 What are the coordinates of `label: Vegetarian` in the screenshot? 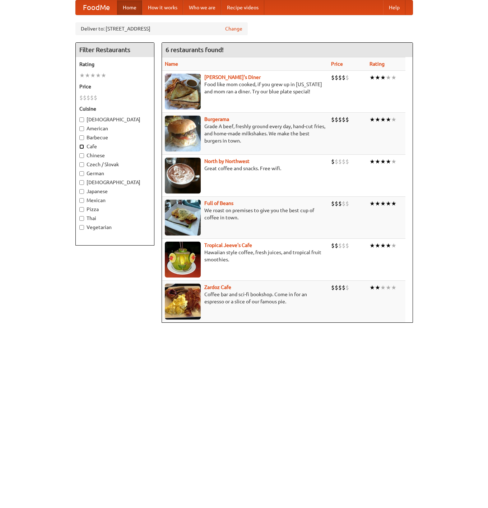 It's located at (115, 227).